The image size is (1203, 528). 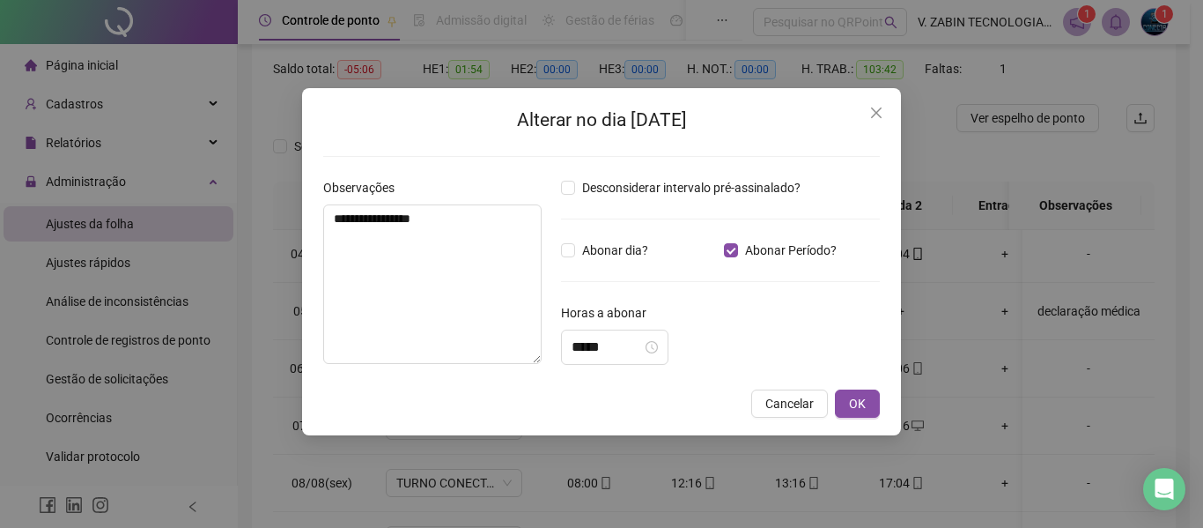 What do you see at coordinates (691, 188) in the screenshot?
I see `span: Desconsiderar intervalo pré-assinalado?` at bounding box center [691, 188].